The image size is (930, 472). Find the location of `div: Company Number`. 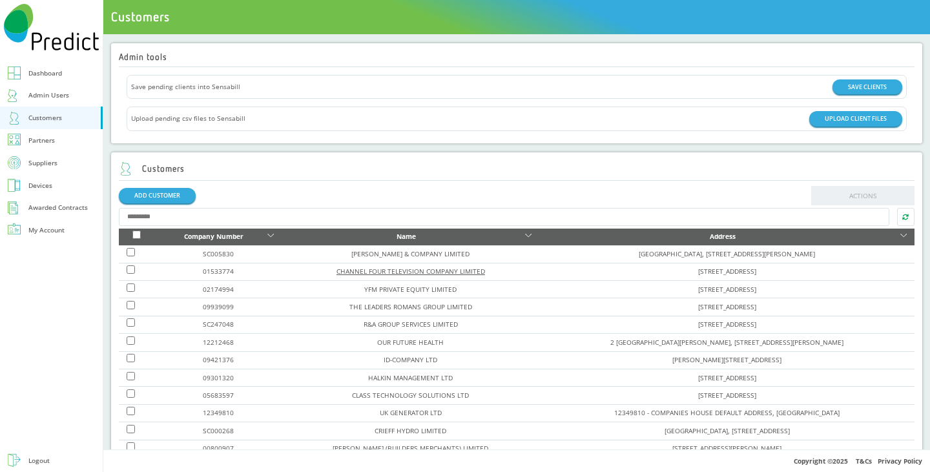

div: Company Number is located at coordinates (214, 236).